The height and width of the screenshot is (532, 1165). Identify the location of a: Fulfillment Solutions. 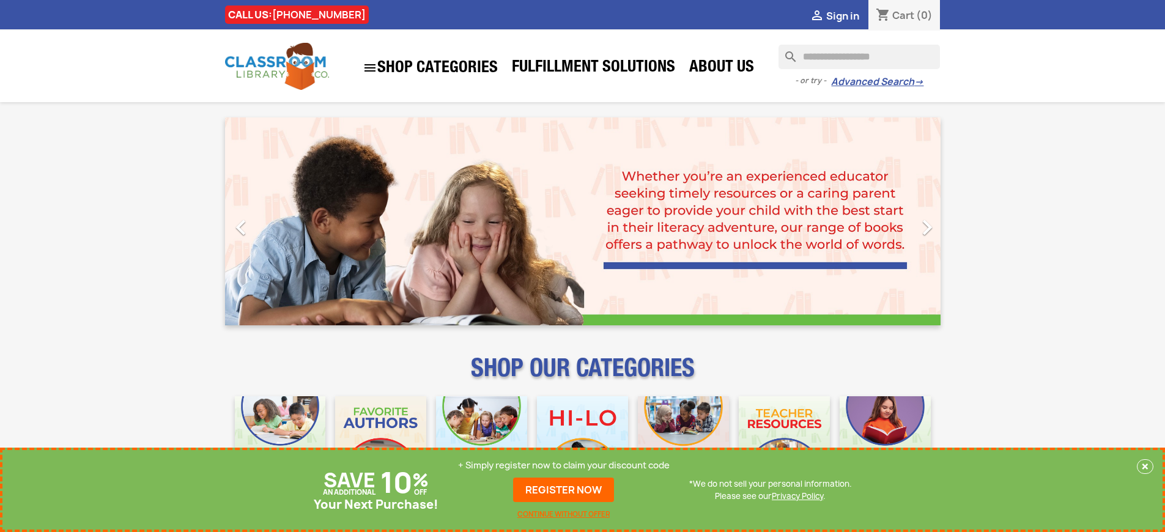
(593, 68).